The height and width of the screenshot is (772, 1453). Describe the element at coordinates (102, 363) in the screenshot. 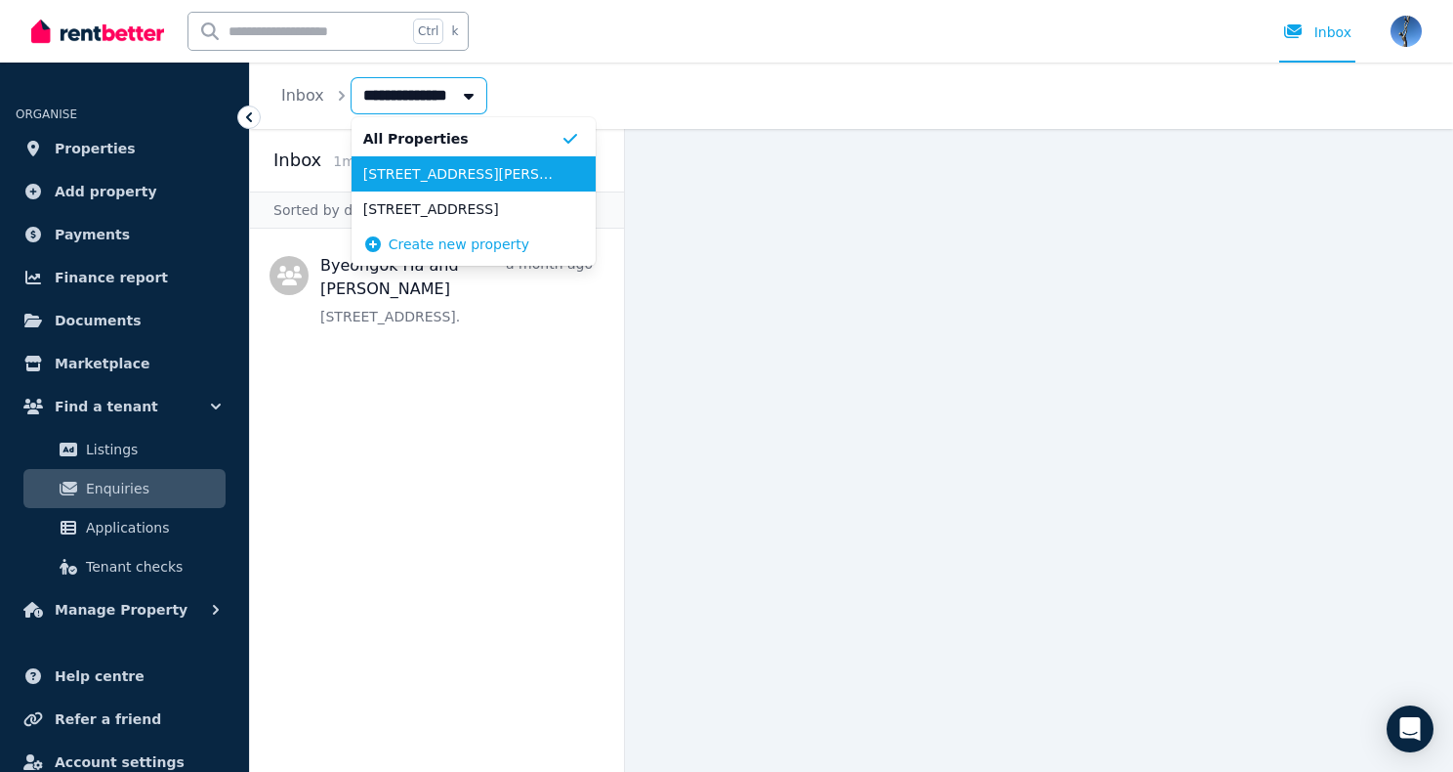

I see `span: Marketplace` at that location.